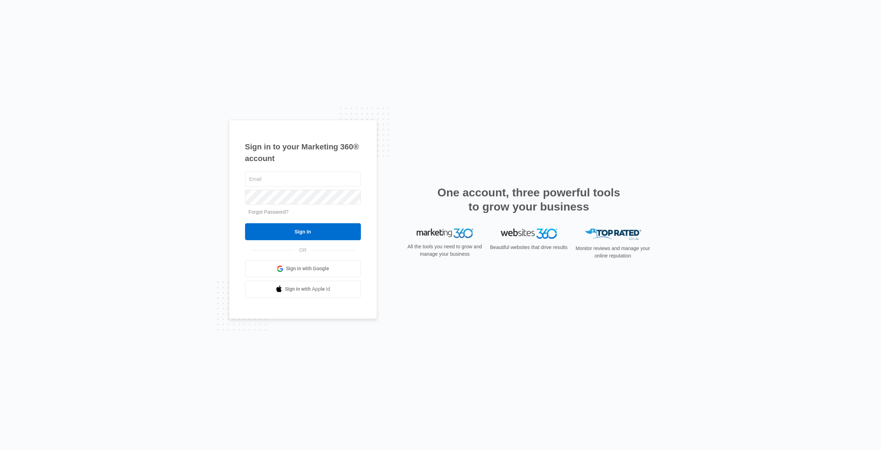 The width and height of the screenshot is (881, 450). Describe the element at coordinates (308, 268) in the screenshot. I see `span: Sign in with Google` at that location.